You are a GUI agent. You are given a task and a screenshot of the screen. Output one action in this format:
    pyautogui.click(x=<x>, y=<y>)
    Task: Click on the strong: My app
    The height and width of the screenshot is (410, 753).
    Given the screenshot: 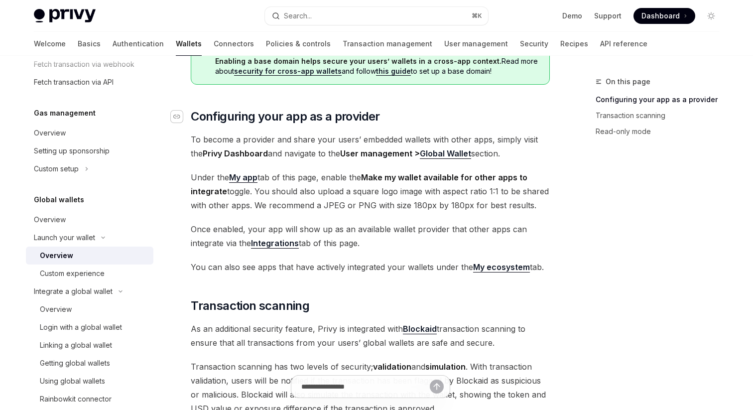 What is the action you would take?
    pyautogui.click(x=243, y=177)
    